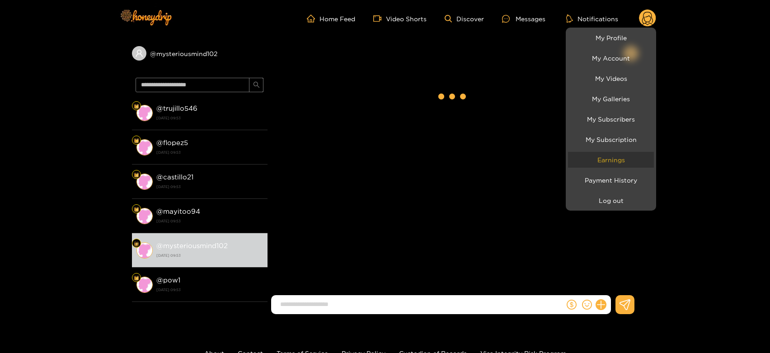  I want to click on a: My Subscribers, so click(611, 119).